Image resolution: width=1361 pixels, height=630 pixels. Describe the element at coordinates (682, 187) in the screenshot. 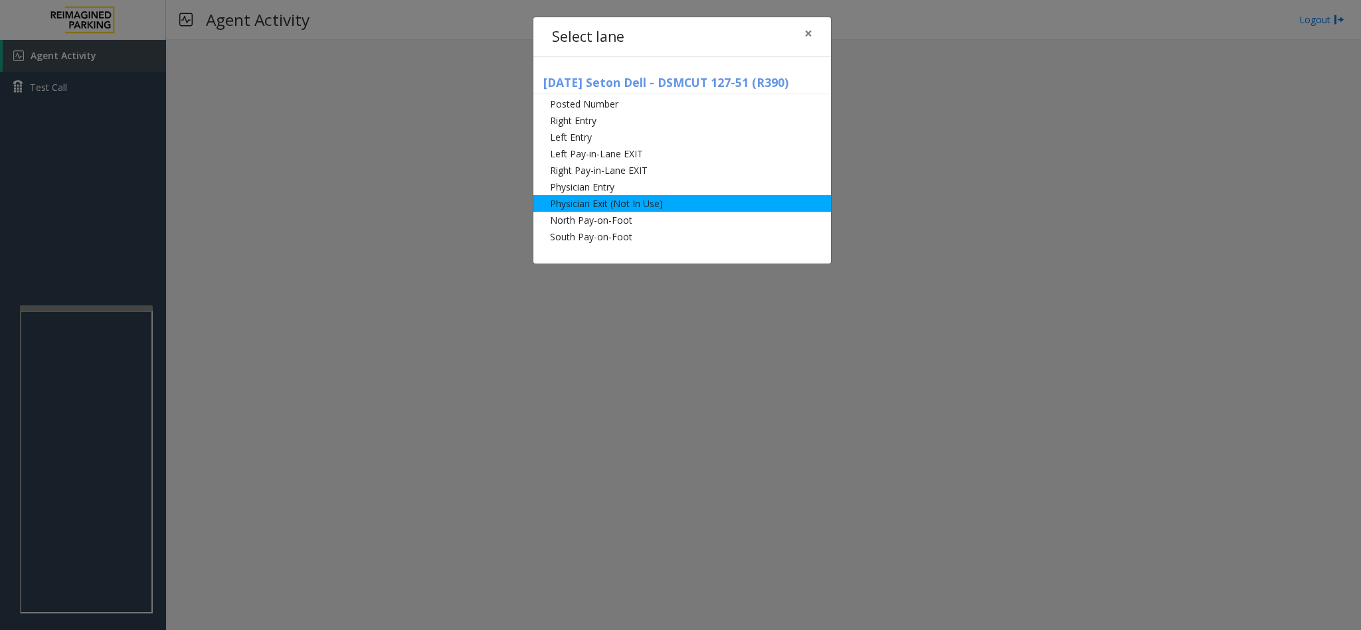

I see `li: Physician Entry` at that location.